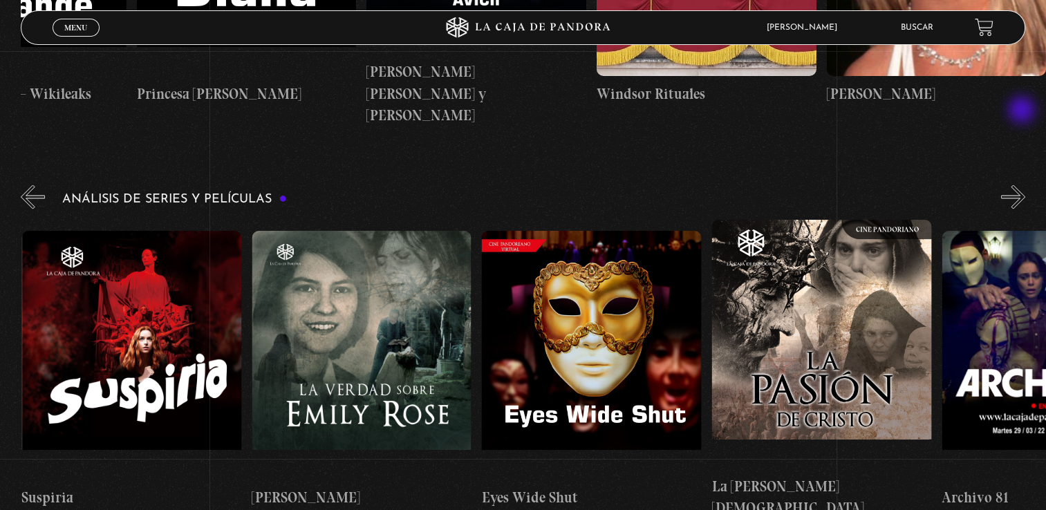 The image size is (1046, 510). What do you see at coordinates (75, 40) in the screenshot?
I see `span: Cerrar` at bounding box center [75, 40].